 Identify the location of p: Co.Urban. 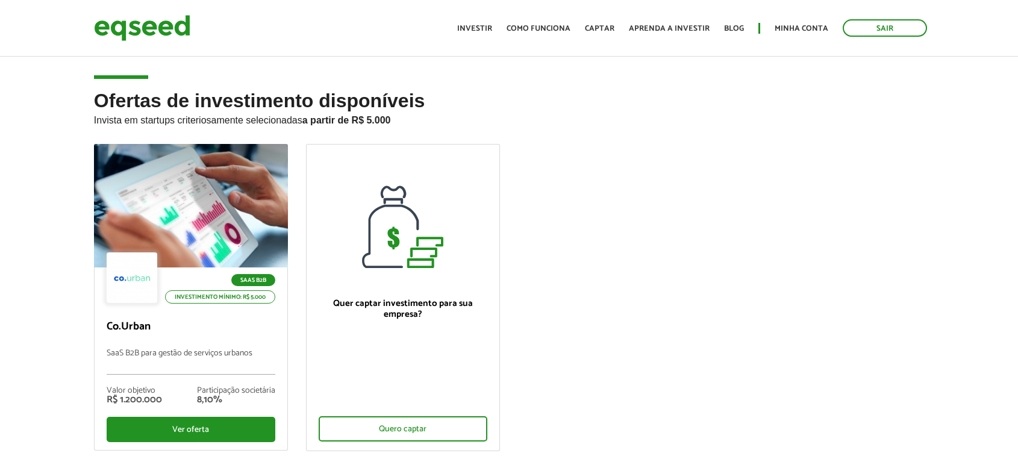
(191, 327).